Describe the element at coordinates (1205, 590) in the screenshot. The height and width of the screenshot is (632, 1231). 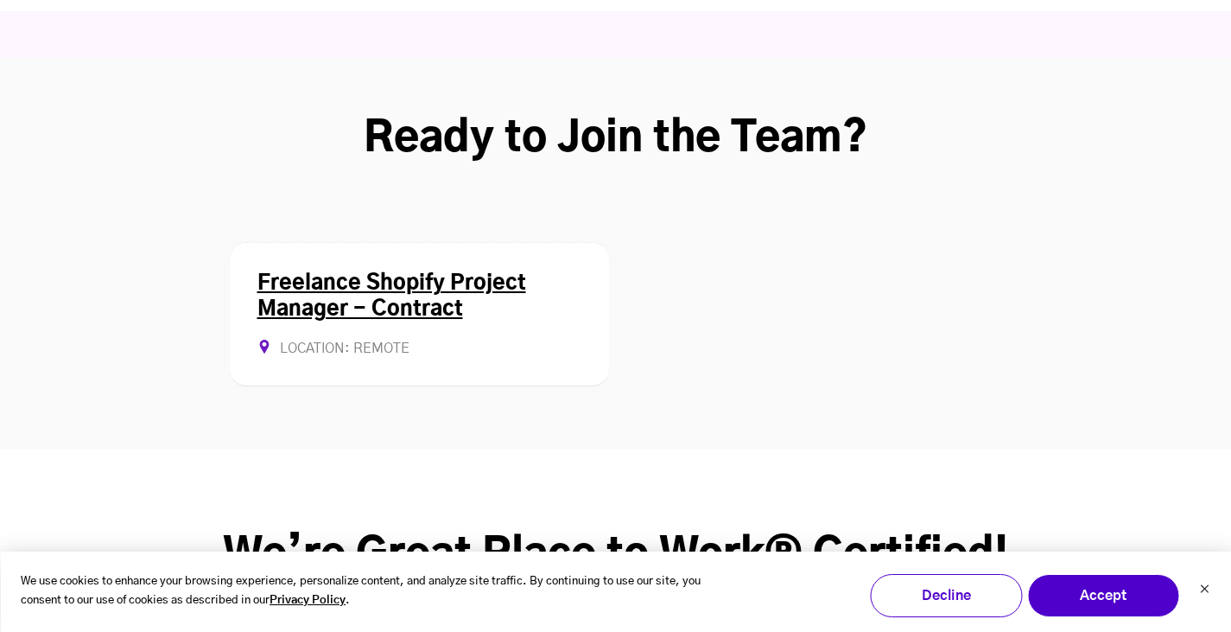
I see `button: Dismiss cookie banner` at that location.